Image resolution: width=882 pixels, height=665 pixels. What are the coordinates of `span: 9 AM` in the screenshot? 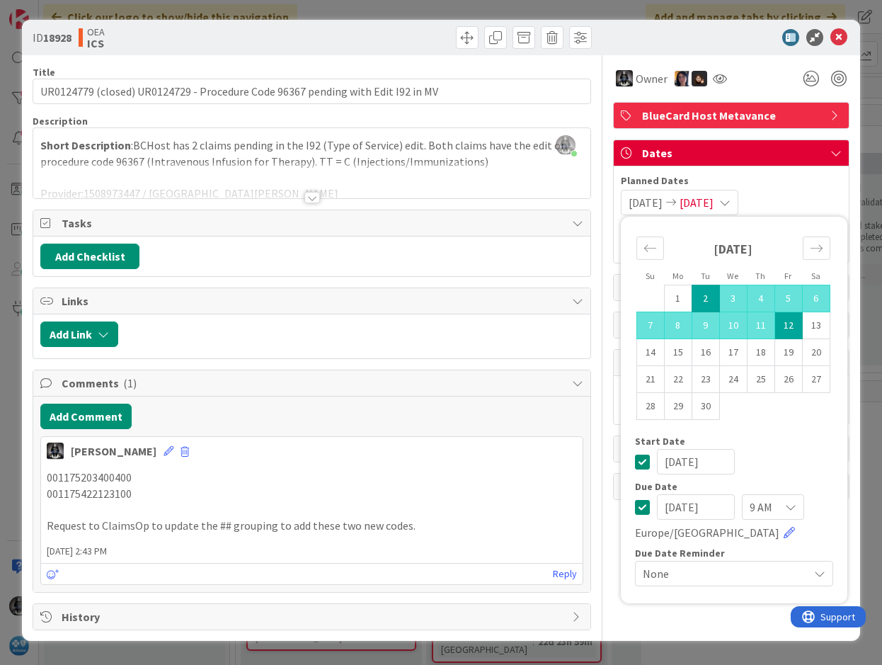 It's located at (761, 507).